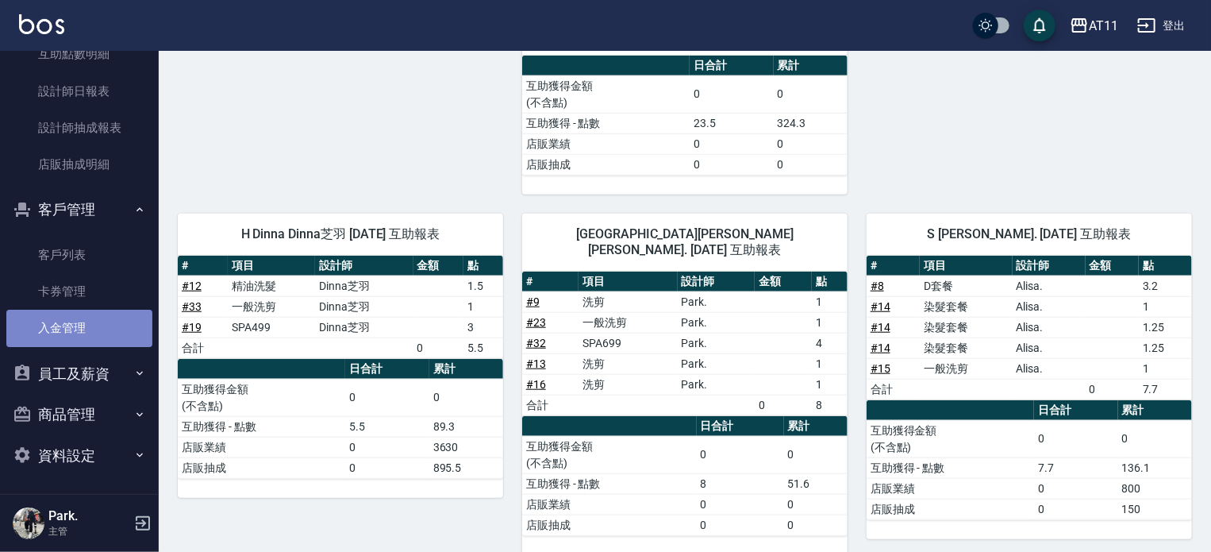  Describe the element at coordinates (877, 286) in the screenshot. I see `a: #8` at that location.